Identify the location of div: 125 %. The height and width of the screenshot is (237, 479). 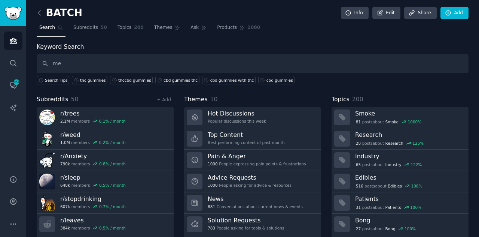
(418, 143).